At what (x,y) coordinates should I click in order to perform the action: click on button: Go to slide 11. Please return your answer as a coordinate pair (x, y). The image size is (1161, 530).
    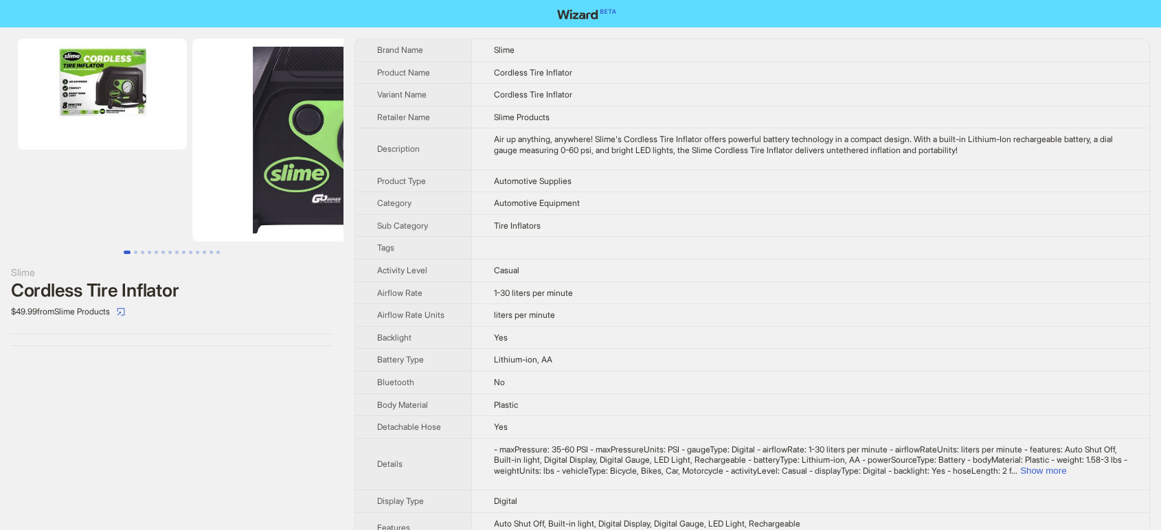
    Looking at the image, I should click on (197, 252).